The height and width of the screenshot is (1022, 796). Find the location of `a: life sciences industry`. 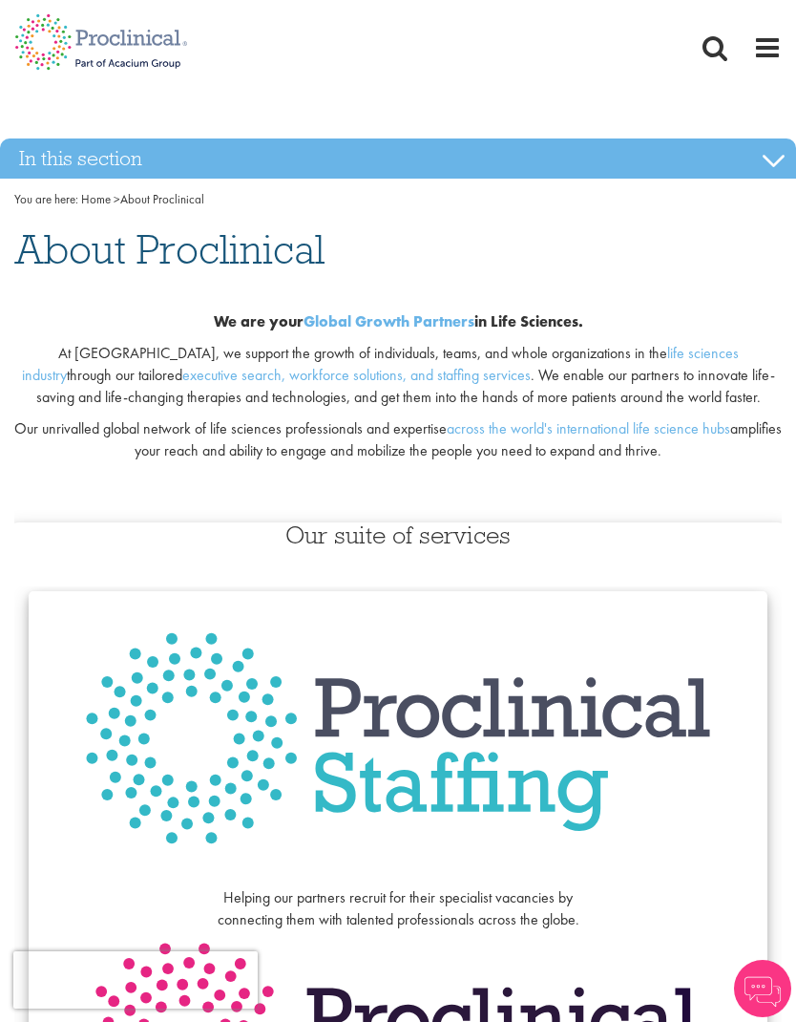

a: life sciences industry is located at coordinates (380, 364).